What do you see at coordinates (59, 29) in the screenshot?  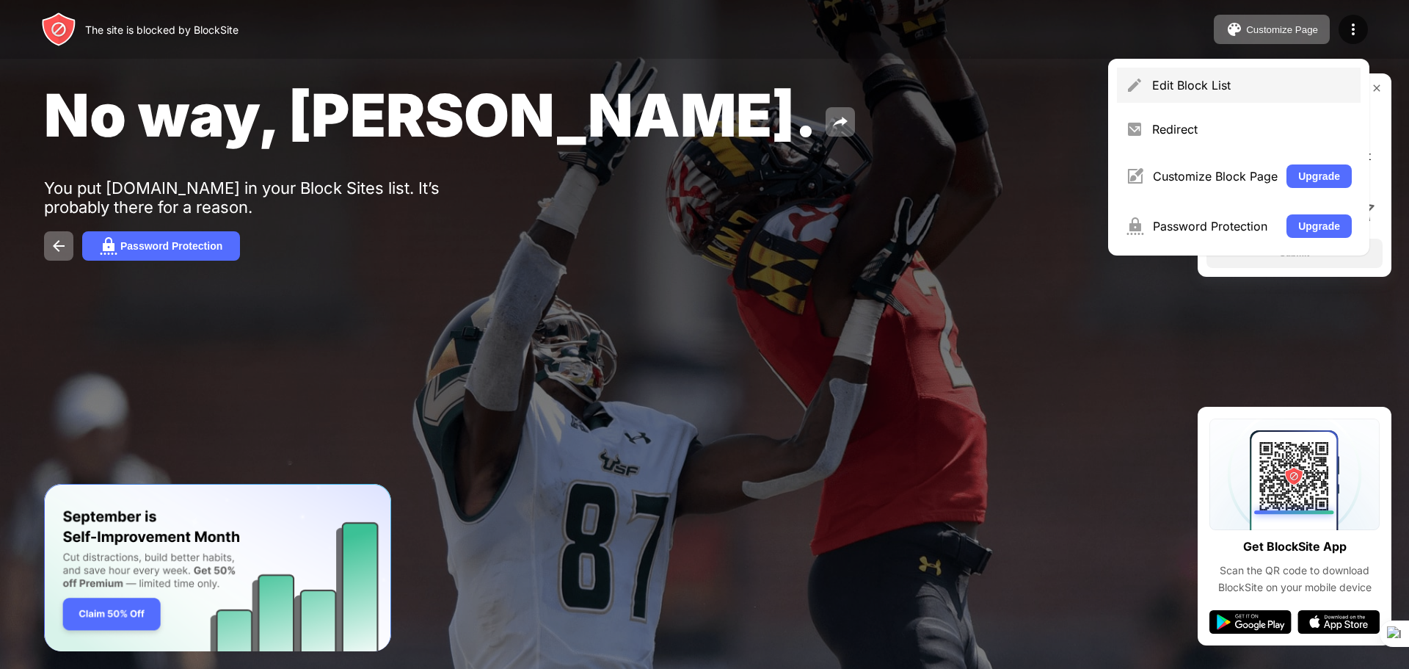 I see `img: header-logo.svg` at bounding box center [59, 29].